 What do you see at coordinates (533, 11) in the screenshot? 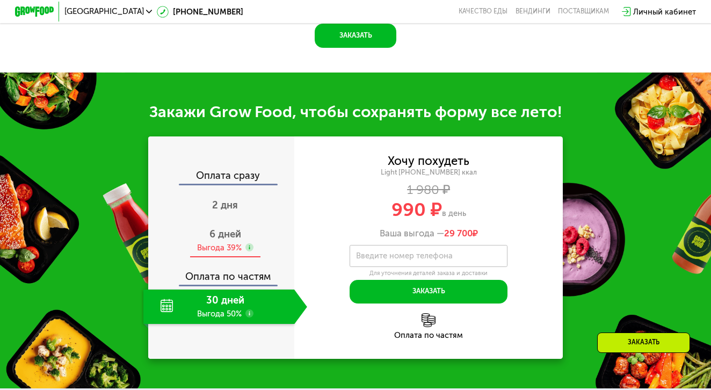
I see `a: Вендинги` at bounding box center [533, 11].